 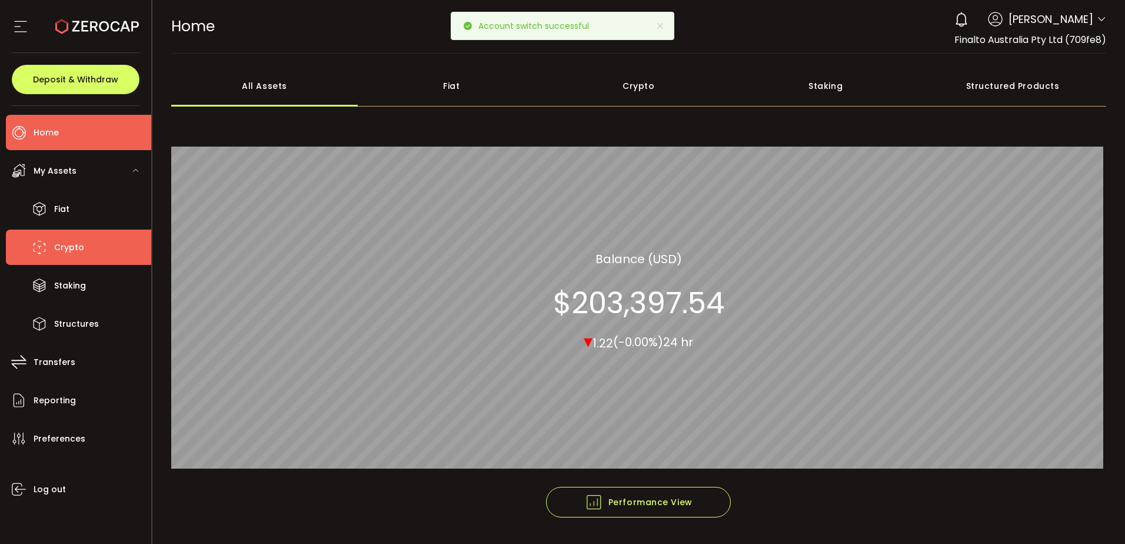 I want to click on span: My Assets, so click(x=55, y=171).